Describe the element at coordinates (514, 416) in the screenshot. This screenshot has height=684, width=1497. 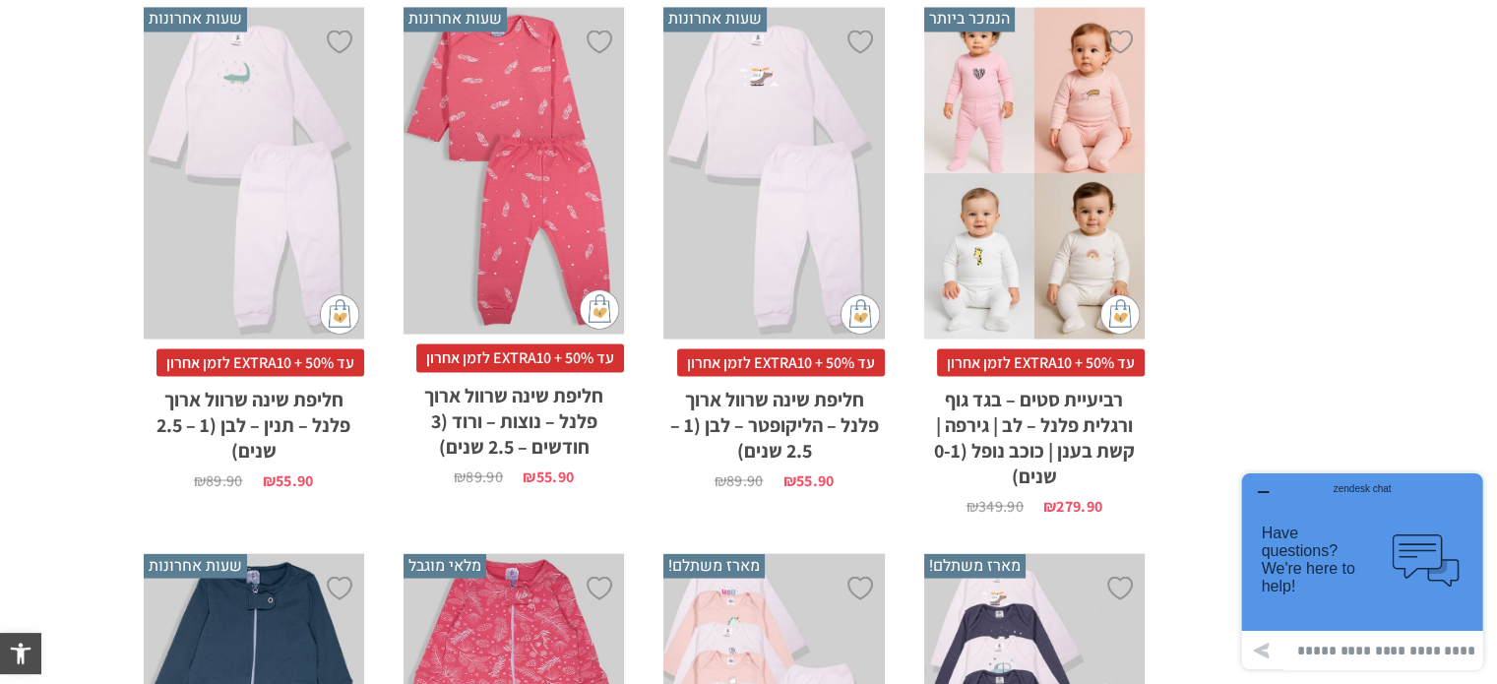
I see `h2: חליפת שינה שרוול ארוך פלנל – נוצות – ורוד (3 חודשים – 2.5 שנים)` at that location.